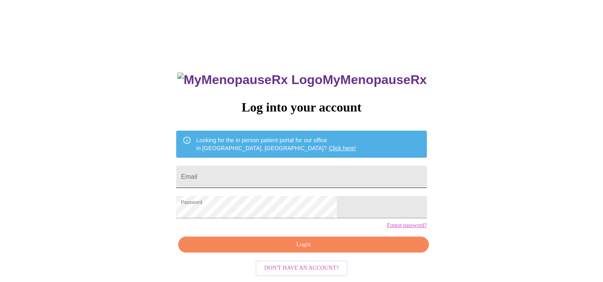 The height and width of the screenshot is (282, 603). I want to click on h3: MyMenopauseRx, so click(302, 80).